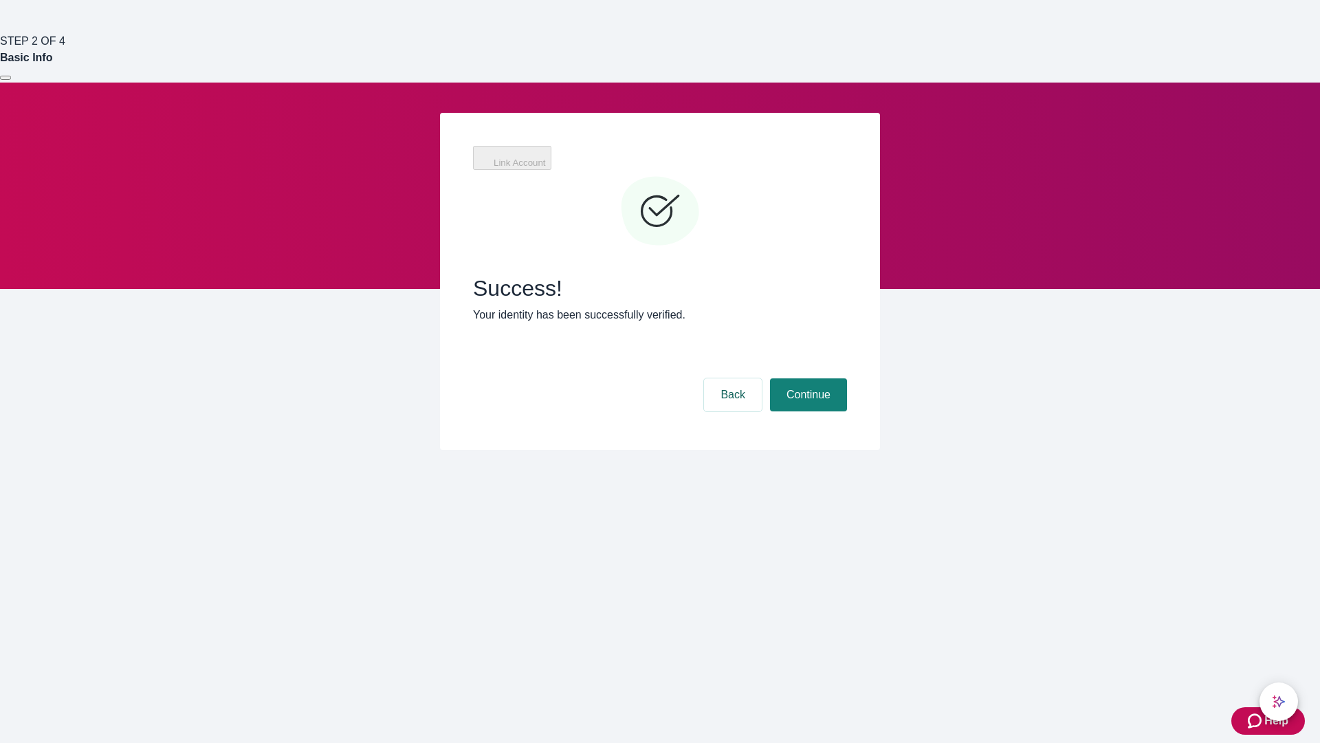  What do you see at coordinates (733, 395) in the screenshot?
I see `button: Back` at bounding box center [733, 395].